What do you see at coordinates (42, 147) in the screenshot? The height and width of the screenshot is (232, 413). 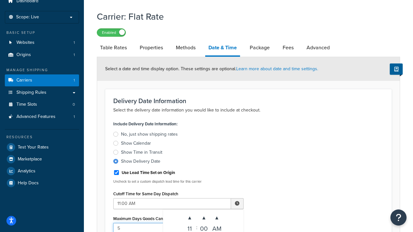 I see `a: Test Your Rates` at bounding box center [42, 147].